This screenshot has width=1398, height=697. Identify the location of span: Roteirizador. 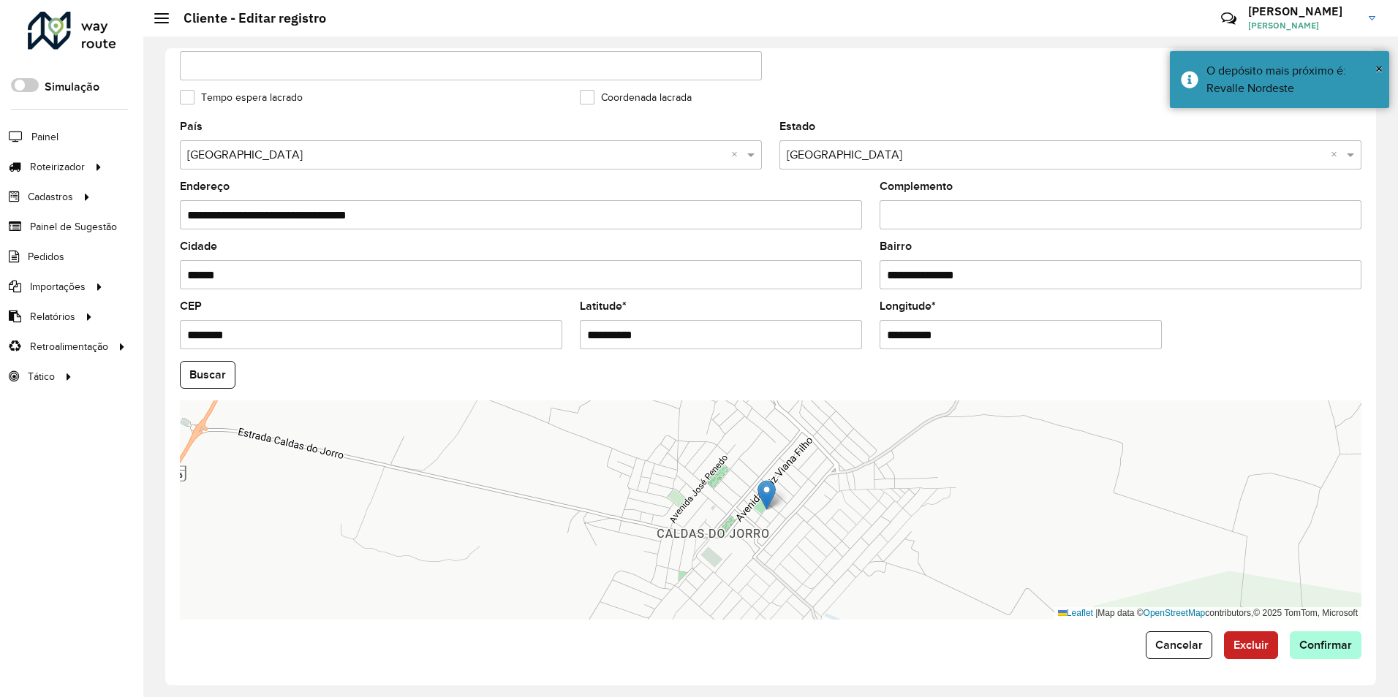
(57, 167).